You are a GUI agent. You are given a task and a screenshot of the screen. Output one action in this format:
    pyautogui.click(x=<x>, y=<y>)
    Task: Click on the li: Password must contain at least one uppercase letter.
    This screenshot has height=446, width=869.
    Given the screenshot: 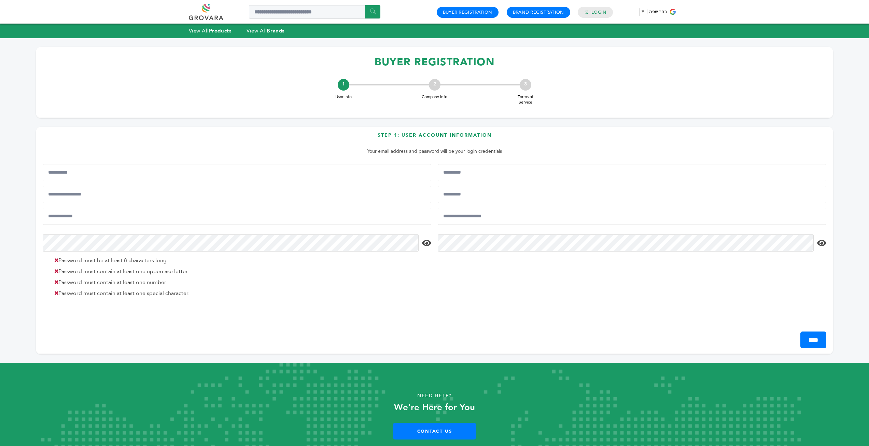 What is the action you would take?
    pyautogui.click(x=240, y=271)
    